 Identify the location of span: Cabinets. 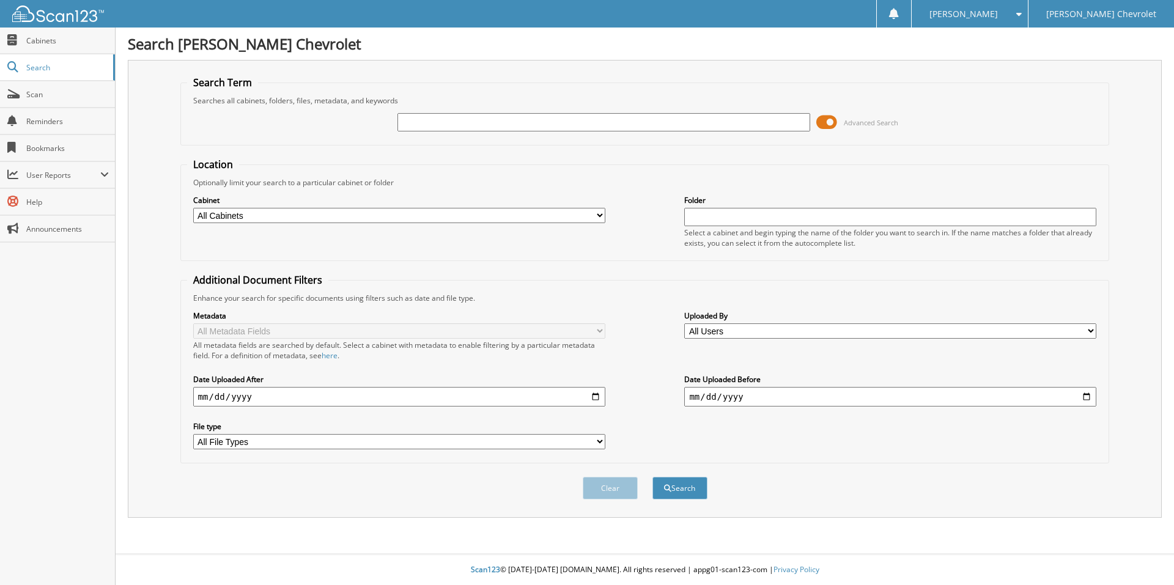
(67, 40).